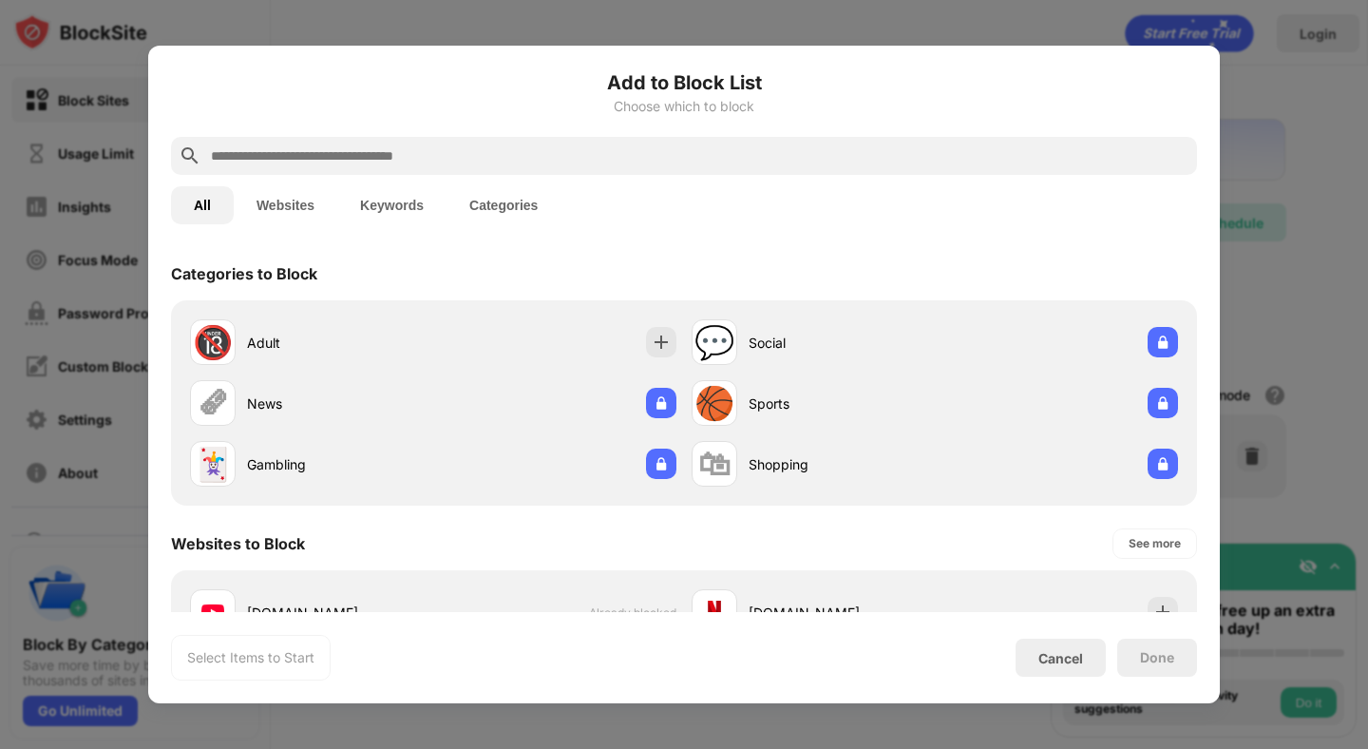  What do you see at coordinates (340, 464) in the screenshot?
I see `div: Gambling` at bounding box center [340, 464].